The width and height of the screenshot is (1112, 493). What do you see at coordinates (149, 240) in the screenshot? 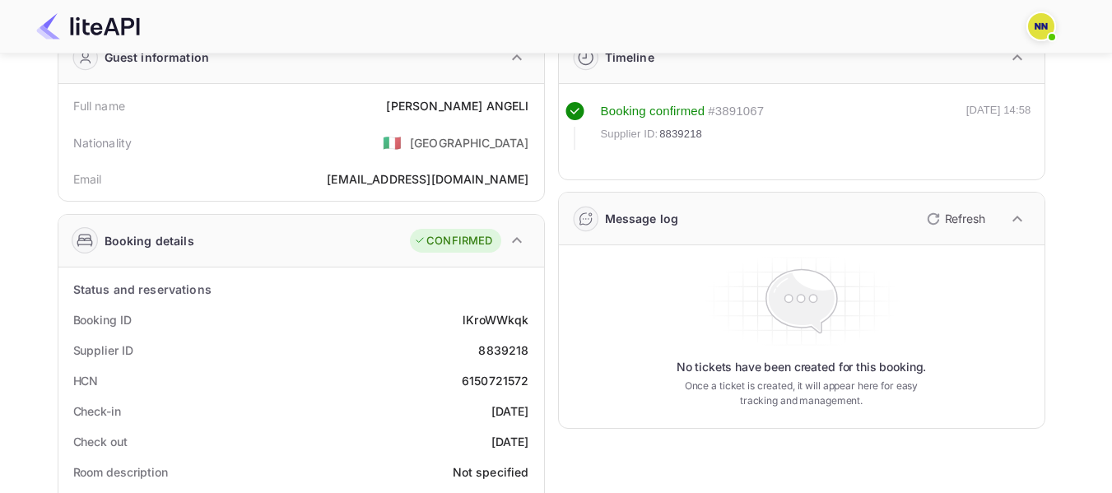
I see `div: Booking details` at bounding box center [149, 240].